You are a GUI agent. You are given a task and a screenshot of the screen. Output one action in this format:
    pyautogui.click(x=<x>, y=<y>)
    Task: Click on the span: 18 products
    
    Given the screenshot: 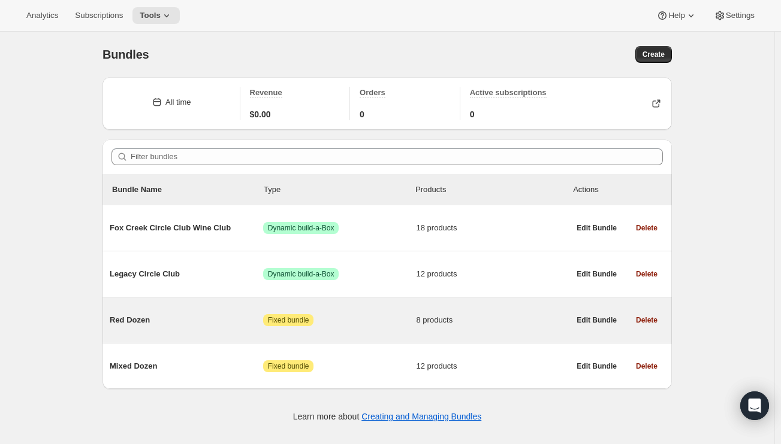 What is the action you would take?
    pyautogui.click(x=493, y=228)
    